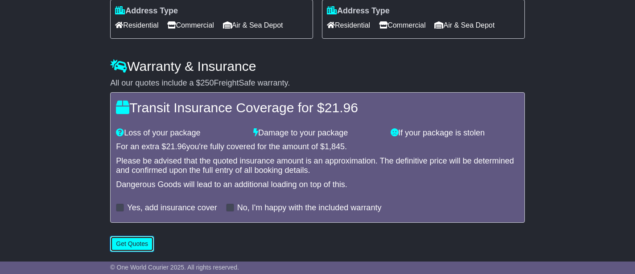 This screenshot has height=274, width=635. Describe the element at coordinates (317, 147) in the screenshot. I see `div: For an extra $ you're fully covered for the amount of $ .` at that location.